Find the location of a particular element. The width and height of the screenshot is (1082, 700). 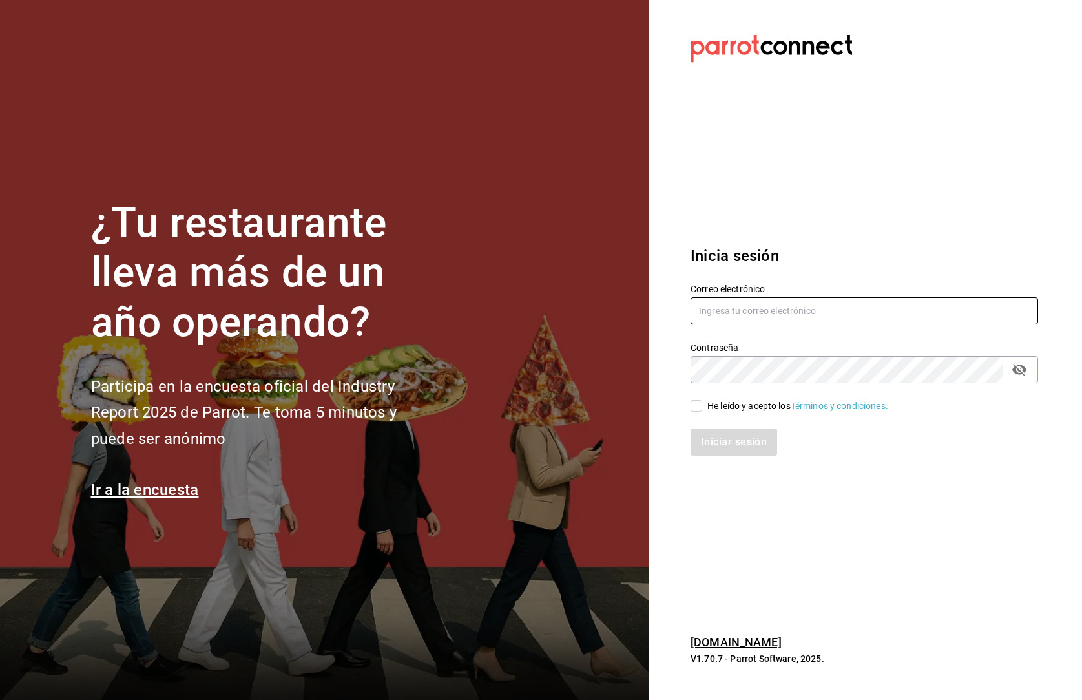

label: Contraseña is located at coordinates (864, 348).